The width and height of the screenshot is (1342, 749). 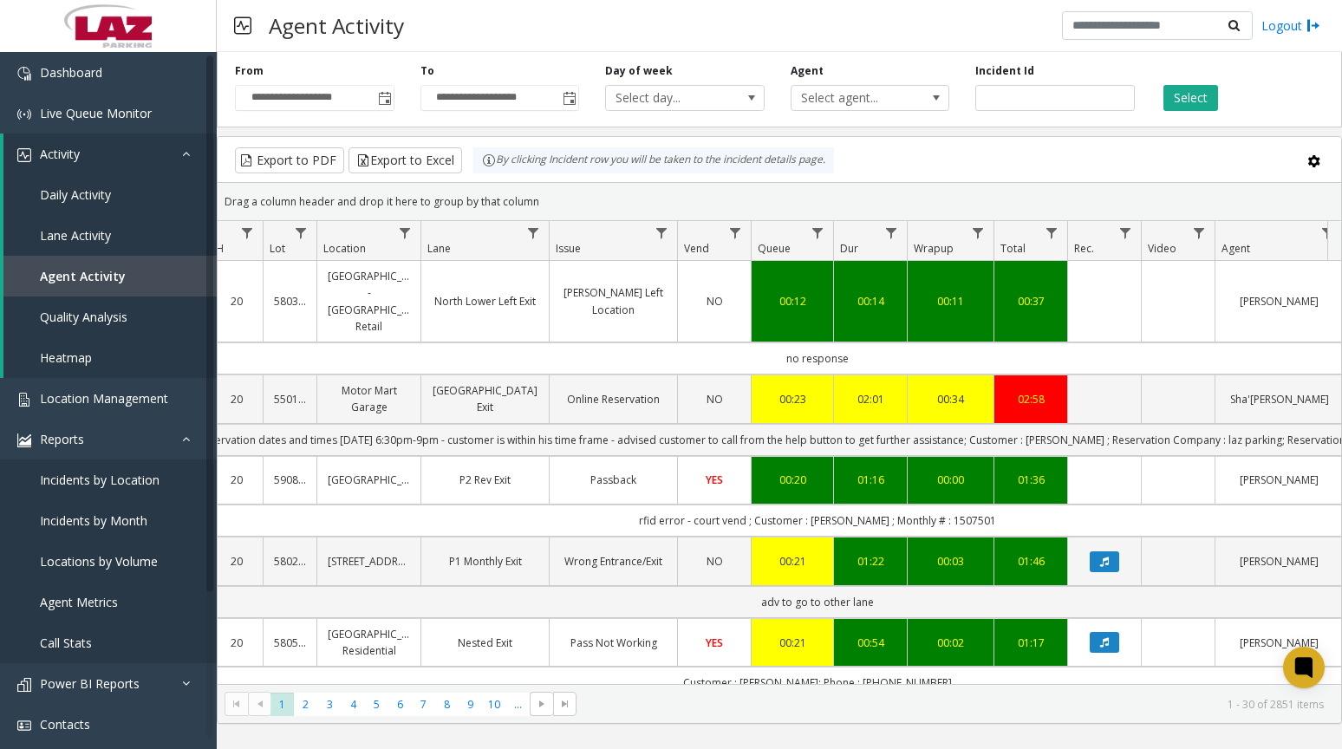 I want to click on label: From, so click(x=249, y=71).